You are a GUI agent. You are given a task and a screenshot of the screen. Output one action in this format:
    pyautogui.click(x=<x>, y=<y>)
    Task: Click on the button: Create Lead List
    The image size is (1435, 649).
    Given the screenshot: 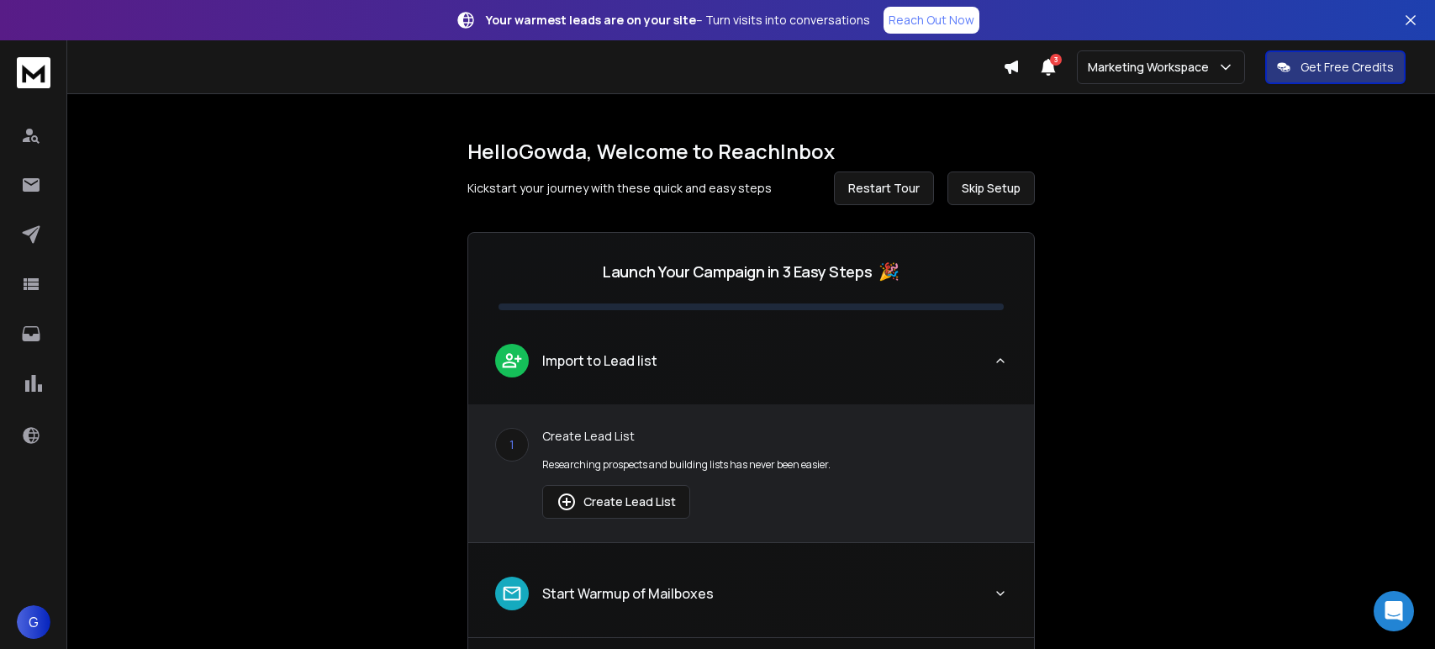 What is the action you would take?
    pyautogui.click(x=616, y=502)
    